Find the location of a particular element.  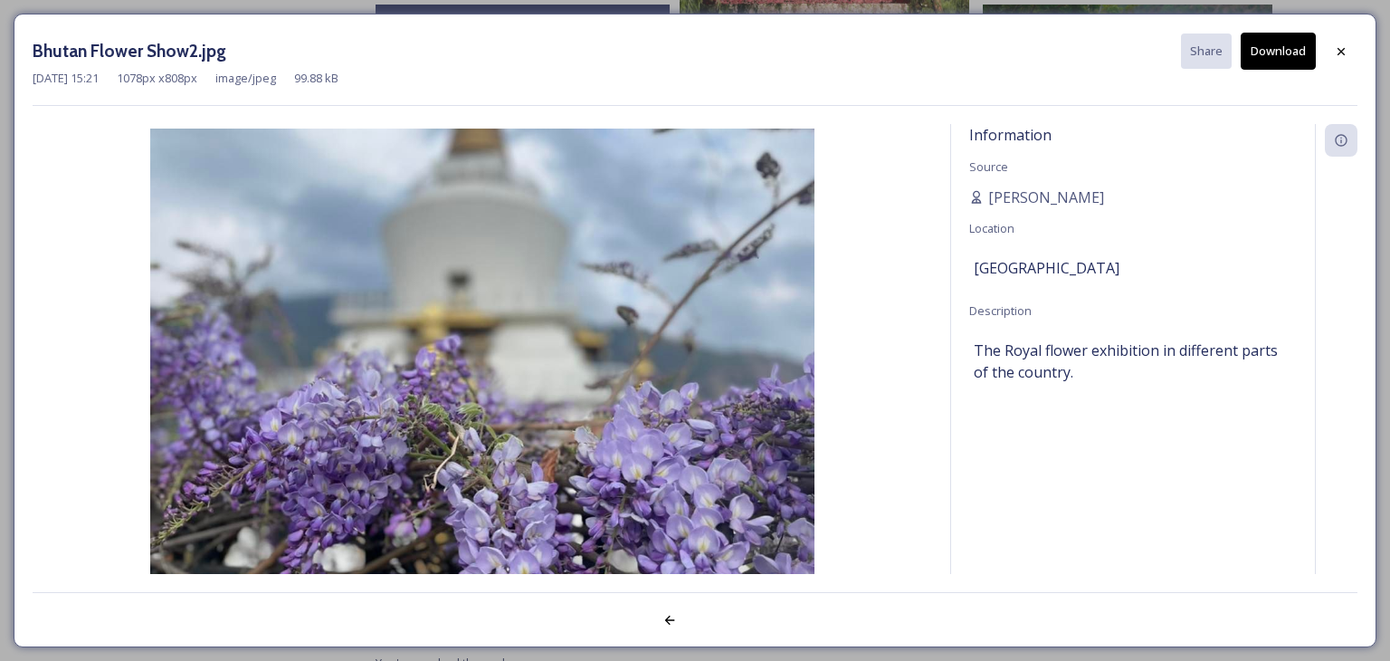

h3: Bhutan Flower Show2.jpg is located at coordinates (129, 51).